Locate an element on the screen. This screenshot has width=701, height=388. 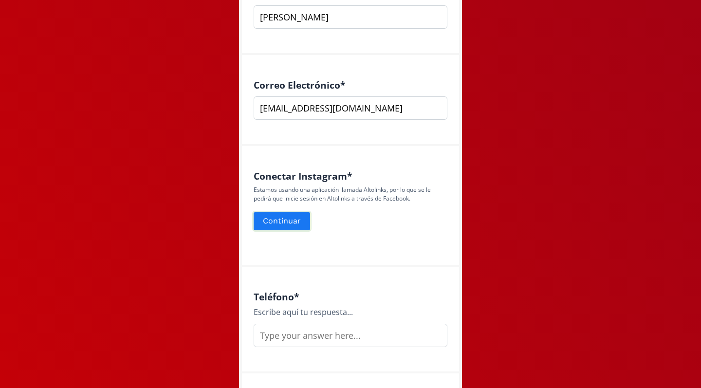
p: Estamos usando una aplicación llamada Altolinks, por lo que se le pedirá que inicie sesión en Alt... is located at coordinates (351, 194).